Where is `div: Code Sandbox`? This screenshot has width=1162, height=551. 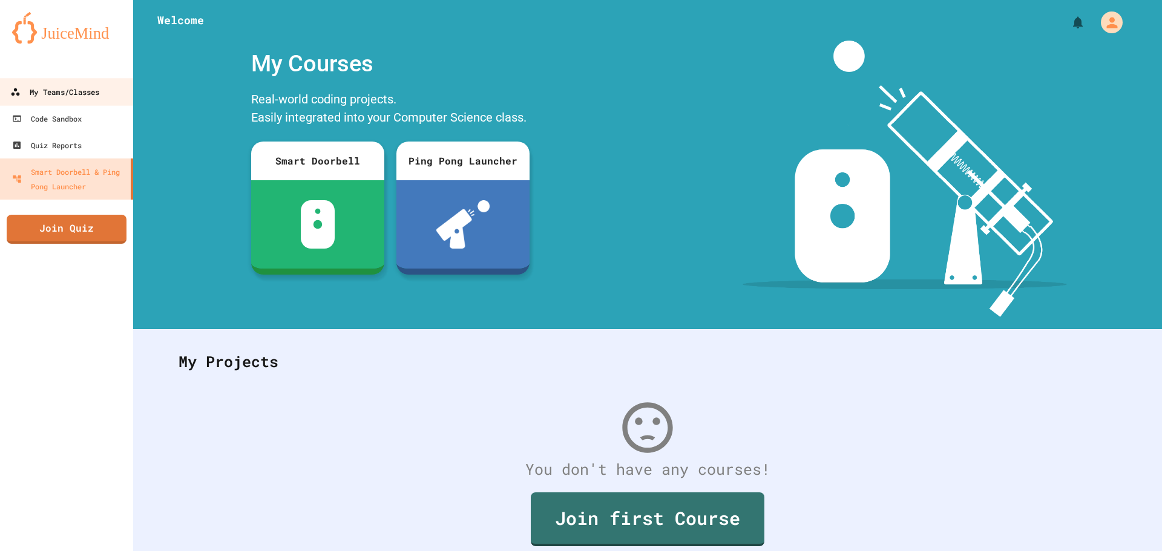
div: Code Sandbox is located at coordinates (47, 119).